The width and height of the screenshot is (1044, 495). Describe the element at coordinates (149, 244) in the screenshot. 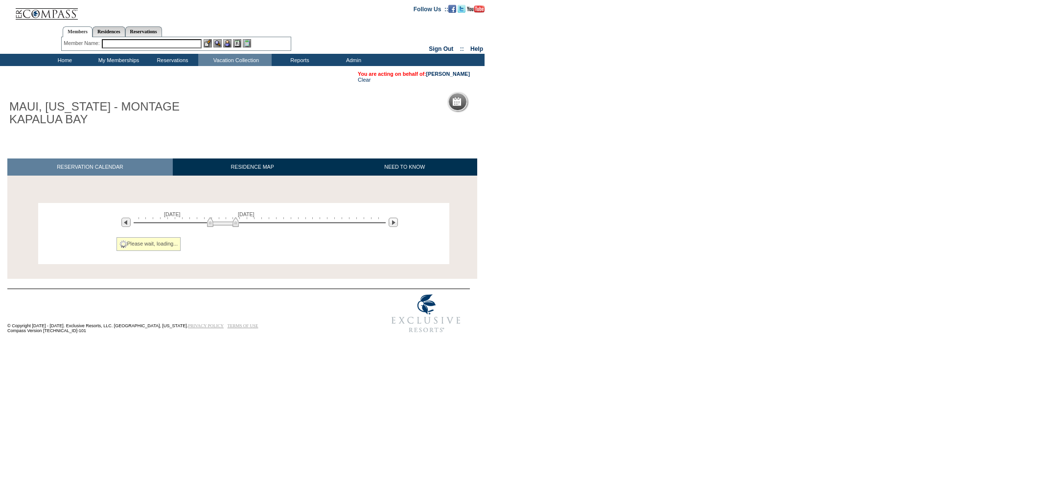

I see `div: Please wait, loading...` at that location.